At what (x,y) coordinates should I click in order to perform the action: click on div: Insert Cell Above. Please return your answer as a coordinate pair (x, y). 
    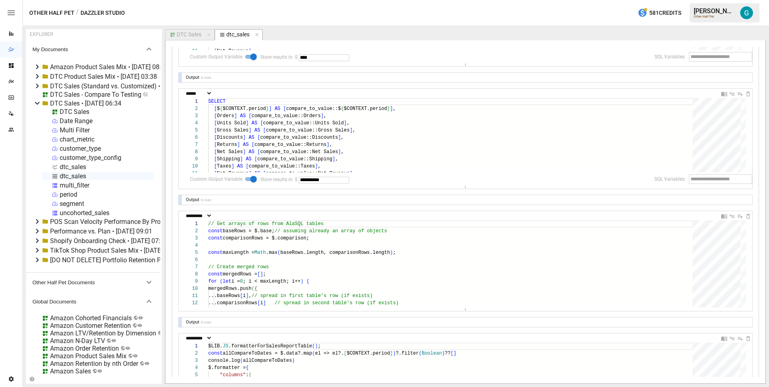
    Looking at the image, I should click on (732, 338).